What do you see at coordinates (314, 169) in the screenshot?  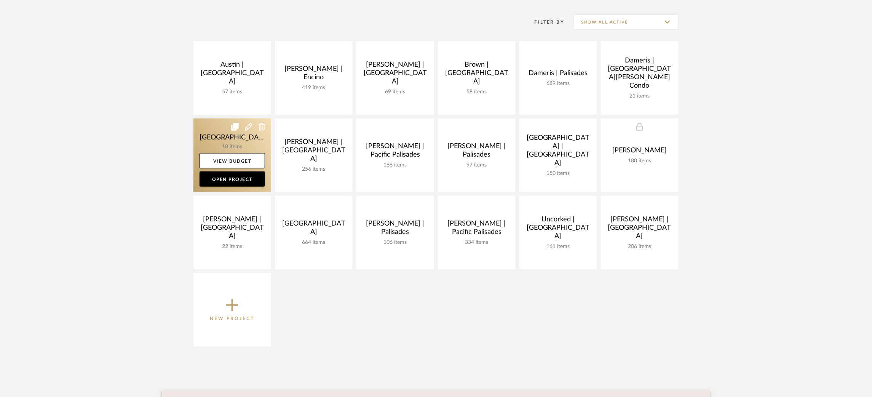 I see `div: 256 items` at bounding box center [314, 169].